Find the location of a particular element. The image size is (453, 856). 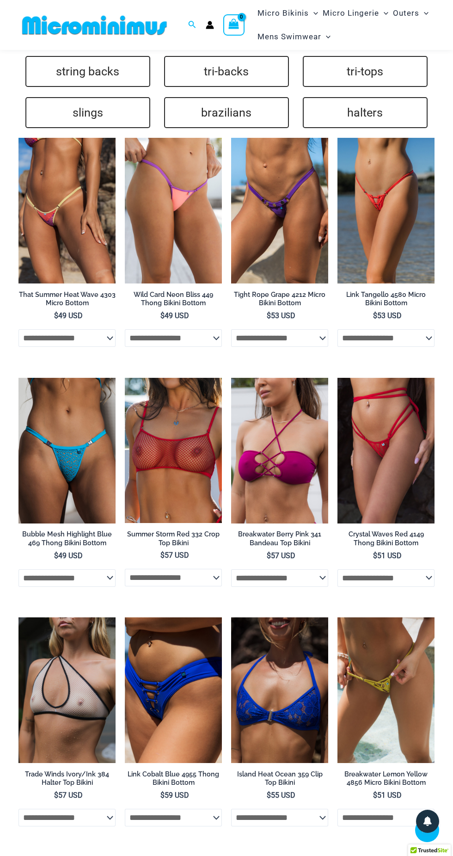

a: Bubble Mesh Highlight Blue 469 Thong 01Bubble Mesh Highlight Blue 469 Thong 02Bubble Mesh Highlig... is located at coordinates (67, 451).